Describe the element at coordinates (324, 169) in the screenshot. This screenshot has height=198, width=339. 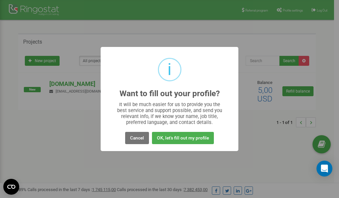
I see `div: Open Intercom Messenger` at that location.